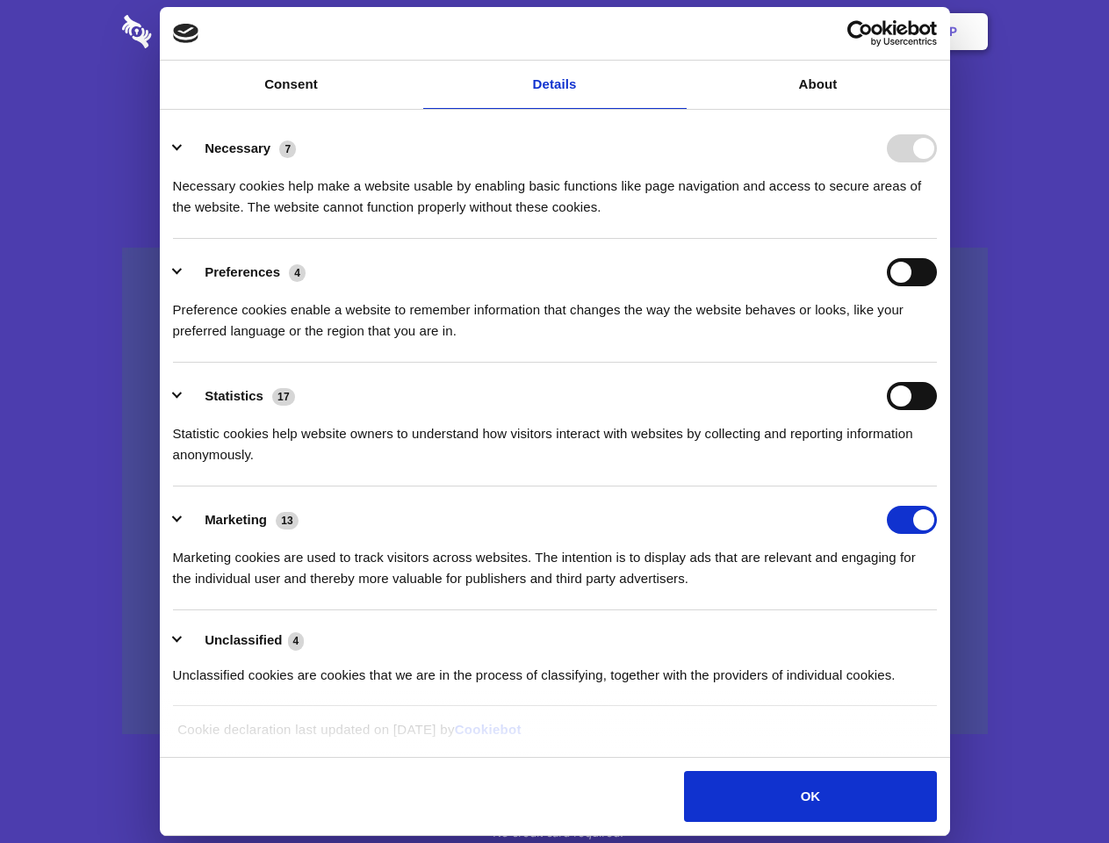 The height and width of the screenshot is (843, 1109). I want to click on a: Cookiebot, so click(488, 729).